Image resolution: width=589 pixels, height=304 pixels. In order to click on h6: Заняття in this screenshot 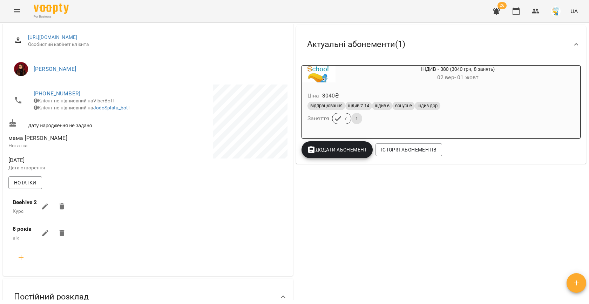, I will do `click(319, 119)`.